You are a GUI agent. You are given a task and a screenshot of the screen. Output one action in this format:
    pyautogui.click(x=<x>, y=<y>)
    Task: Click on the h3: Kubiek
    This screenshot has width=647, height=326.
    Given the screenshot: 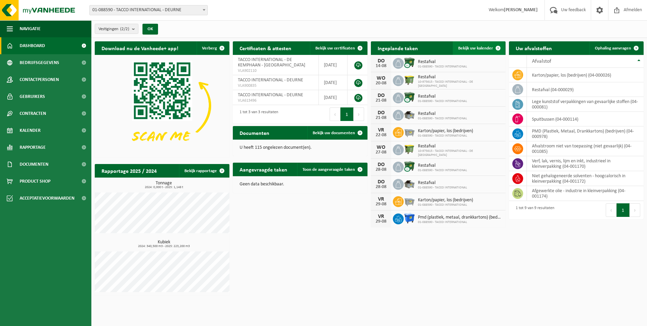 What is the action you would take?
    pyautogui.click(x=164, y=244)
    